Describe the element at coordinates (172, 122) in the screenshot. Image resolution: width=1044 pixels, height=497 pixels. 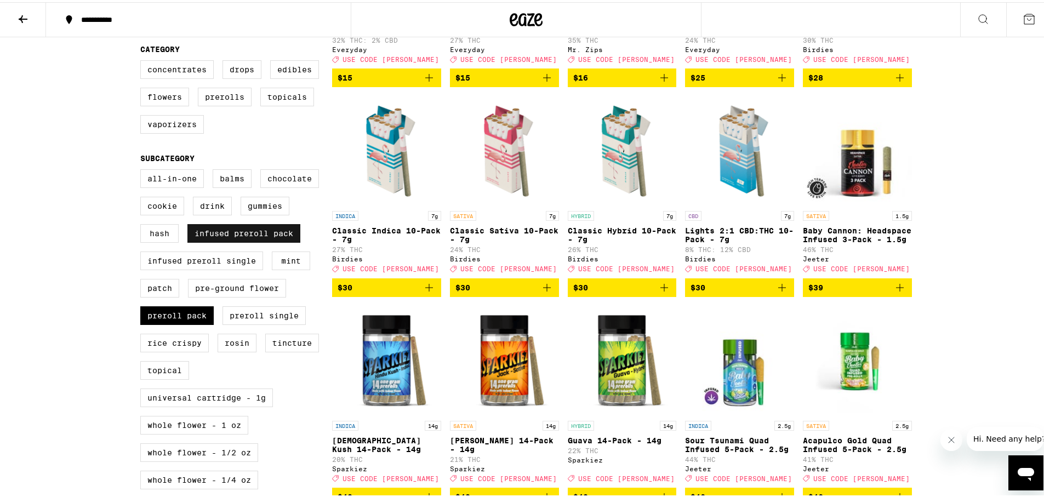
I see `label: Vaporizers` at that location.